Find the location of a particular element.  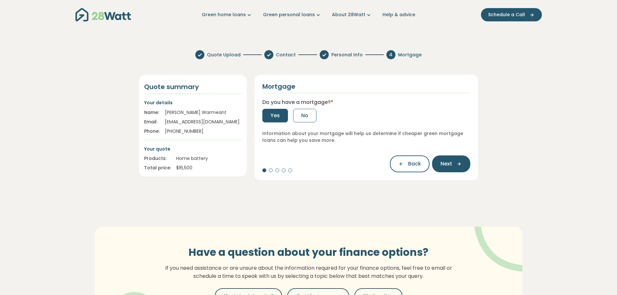

button: Yes is located at coordinates (275, 116).